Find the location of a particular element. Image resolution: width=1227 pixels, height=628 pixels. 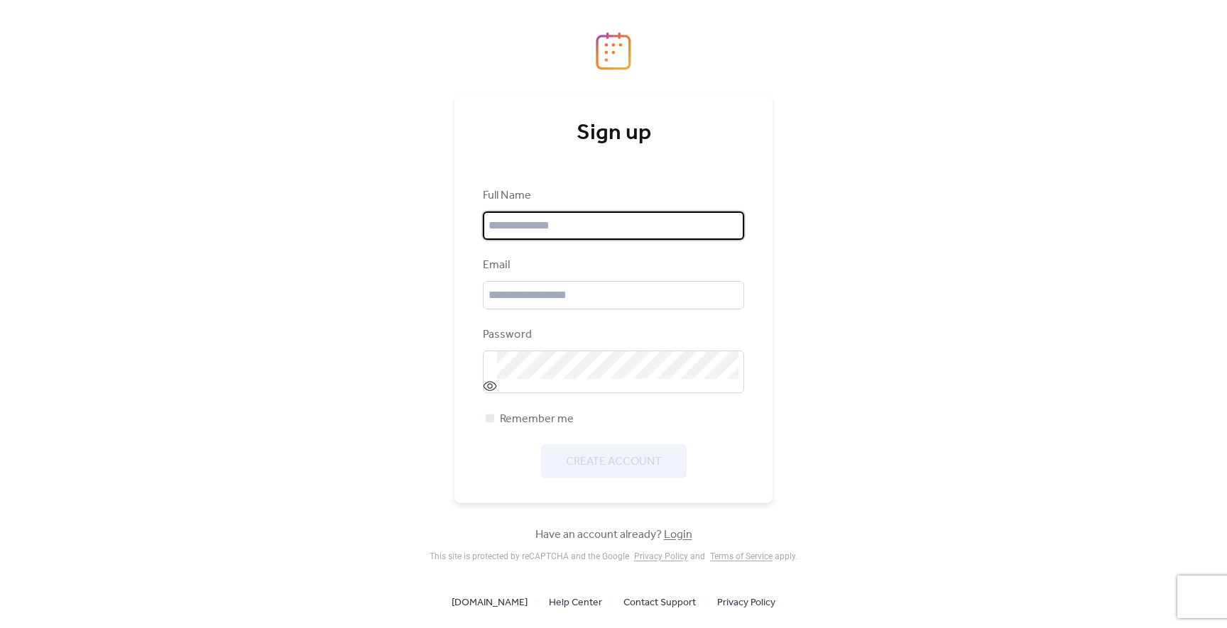

span: Privacy Policy is located at coordinates (746, 603).